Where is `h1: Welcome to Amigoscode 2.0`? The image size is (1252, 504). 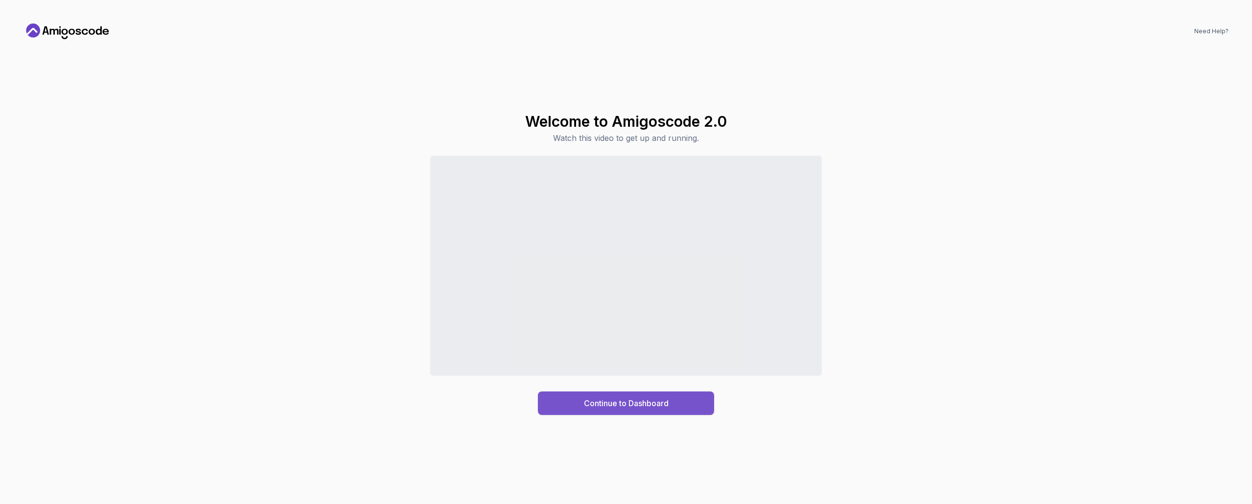 h1: Welcome to Amigoscode 2.0 is located at coordinates (626, 121).